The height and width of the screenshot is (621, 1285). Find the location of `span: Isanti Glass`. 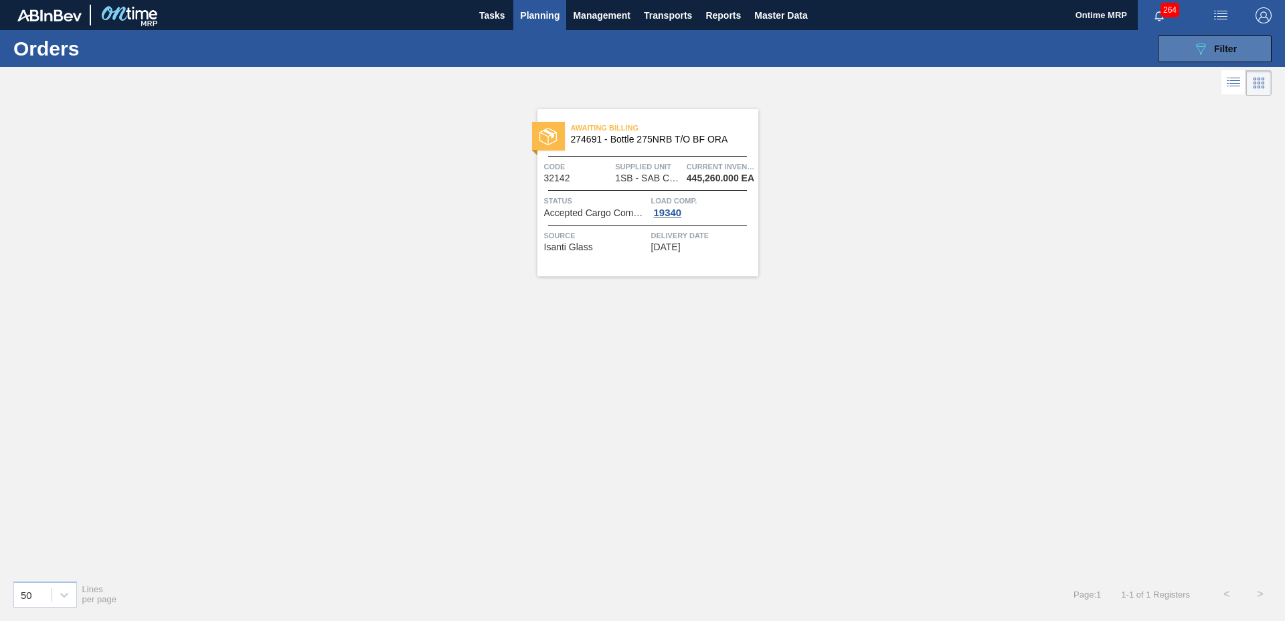

span: Isanti Glass is located at coordinates (568, 247).